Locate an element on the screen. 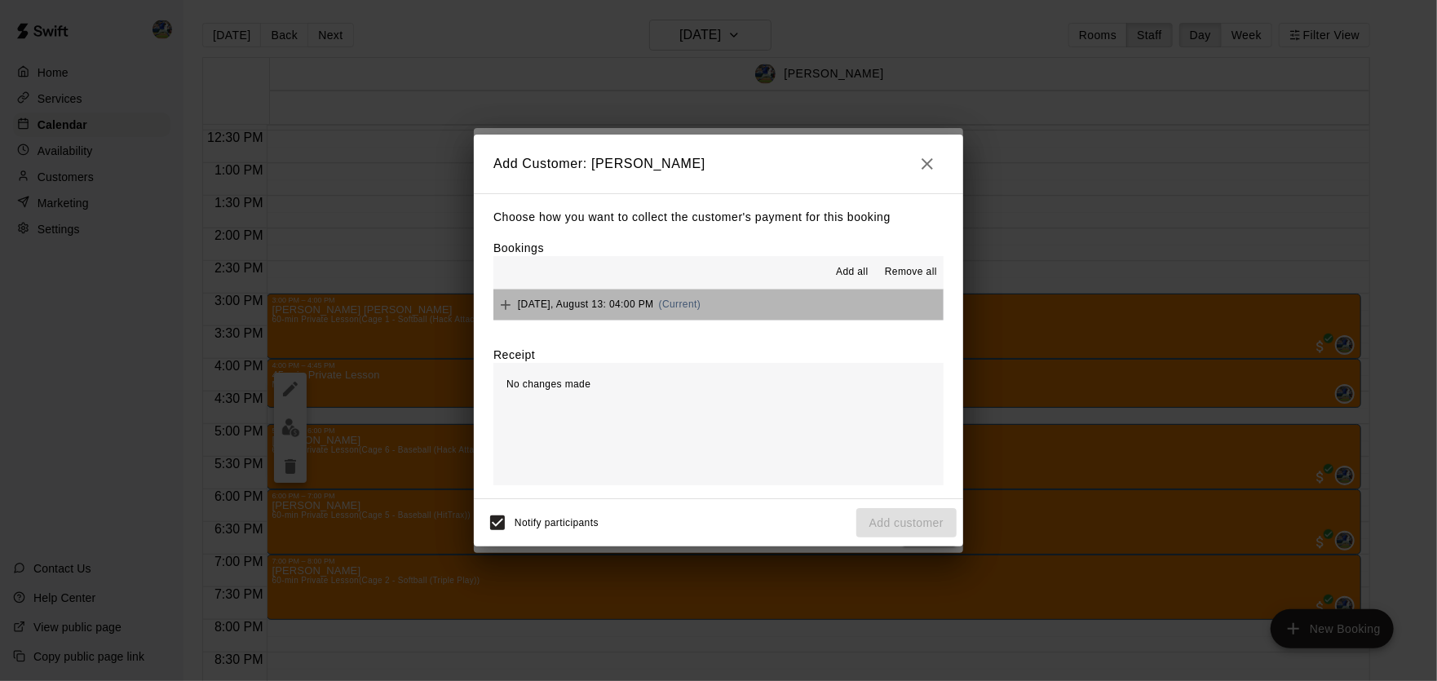 The height and width of the screenshot is (681, 1437). span: No changes made is located at coordinates (548, 384).